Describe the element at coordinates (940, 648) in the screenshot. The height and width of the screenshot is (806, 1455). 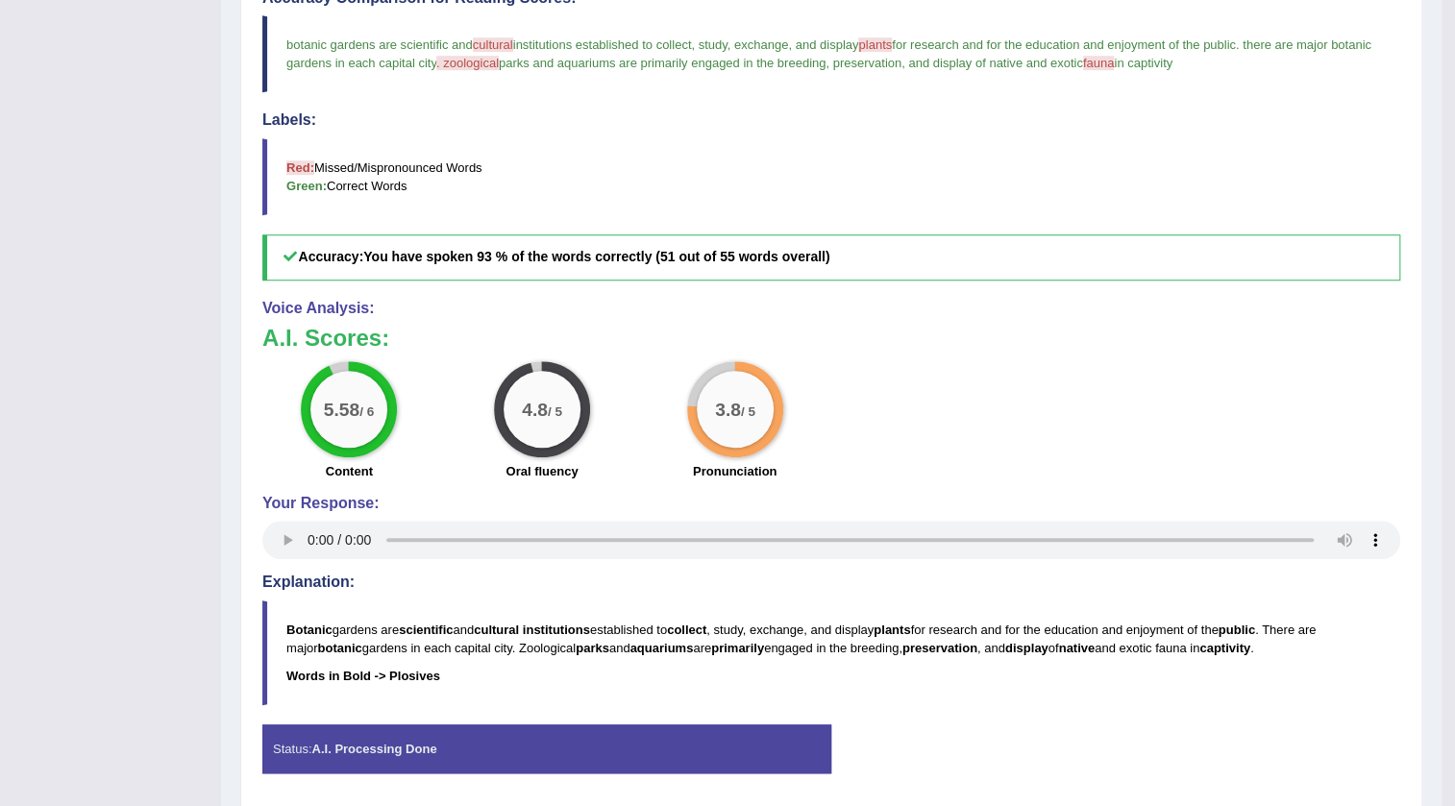
I see `b: preservation` at that location.